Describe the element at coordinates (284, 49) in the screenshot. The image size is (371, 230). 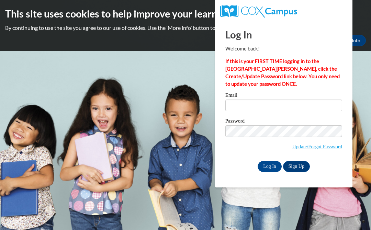
I see `p: Welcome back!` at that location.